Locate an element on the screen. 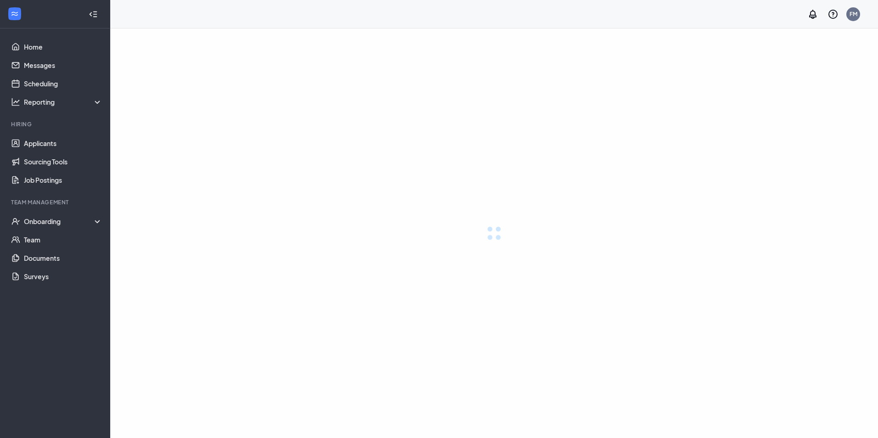  a: Sourcing Tools is located at coordinates (63, 162).